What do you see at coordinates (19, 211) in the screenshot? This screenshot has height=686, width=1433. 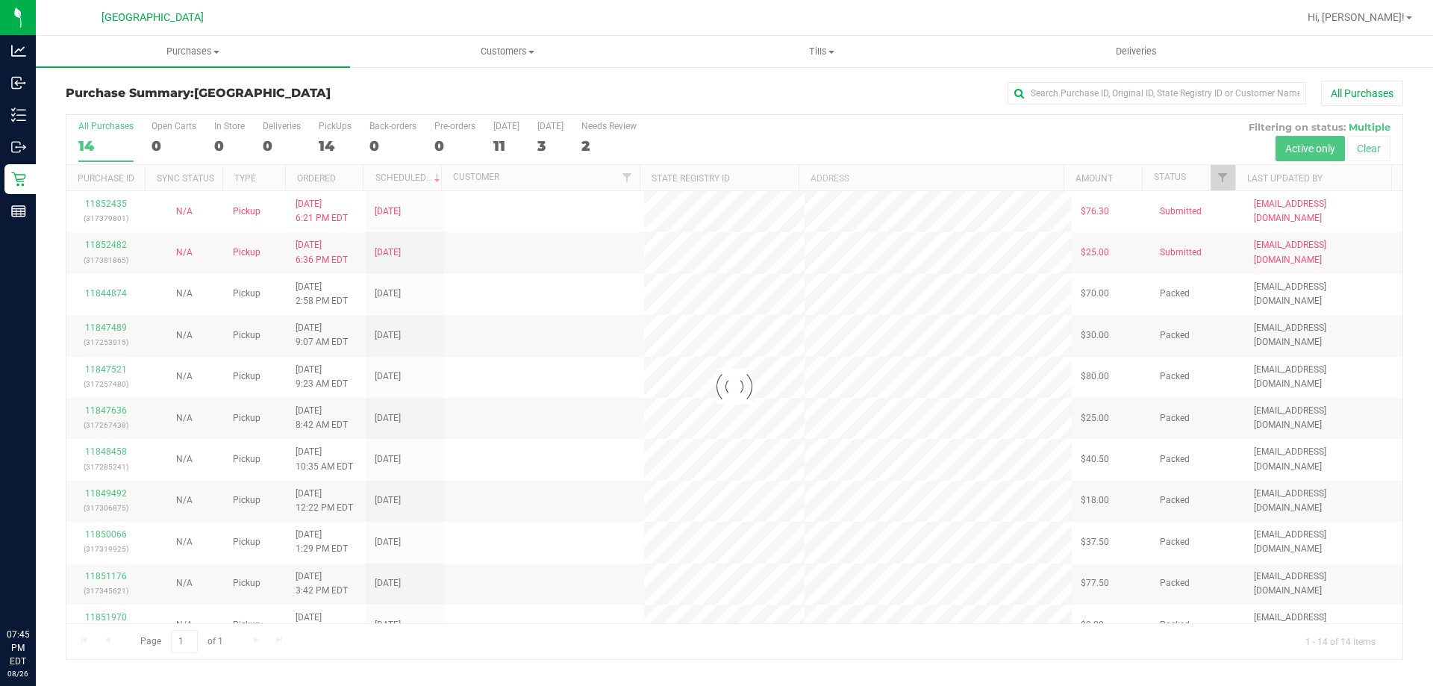 I see `inline-svg: Reports` at bounding box center [19, 211].